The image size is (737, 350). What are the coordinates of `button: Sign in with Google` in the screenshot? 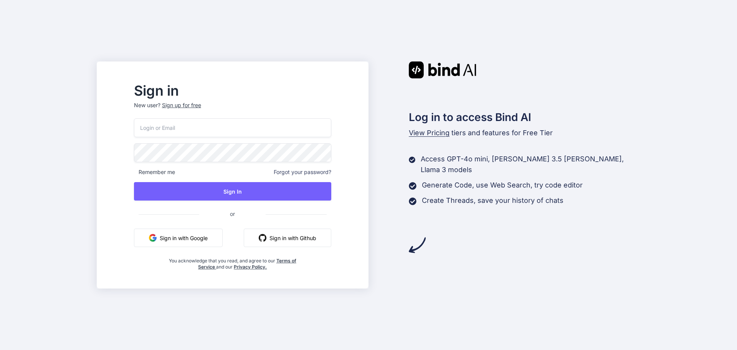 It's located at (178, 237).